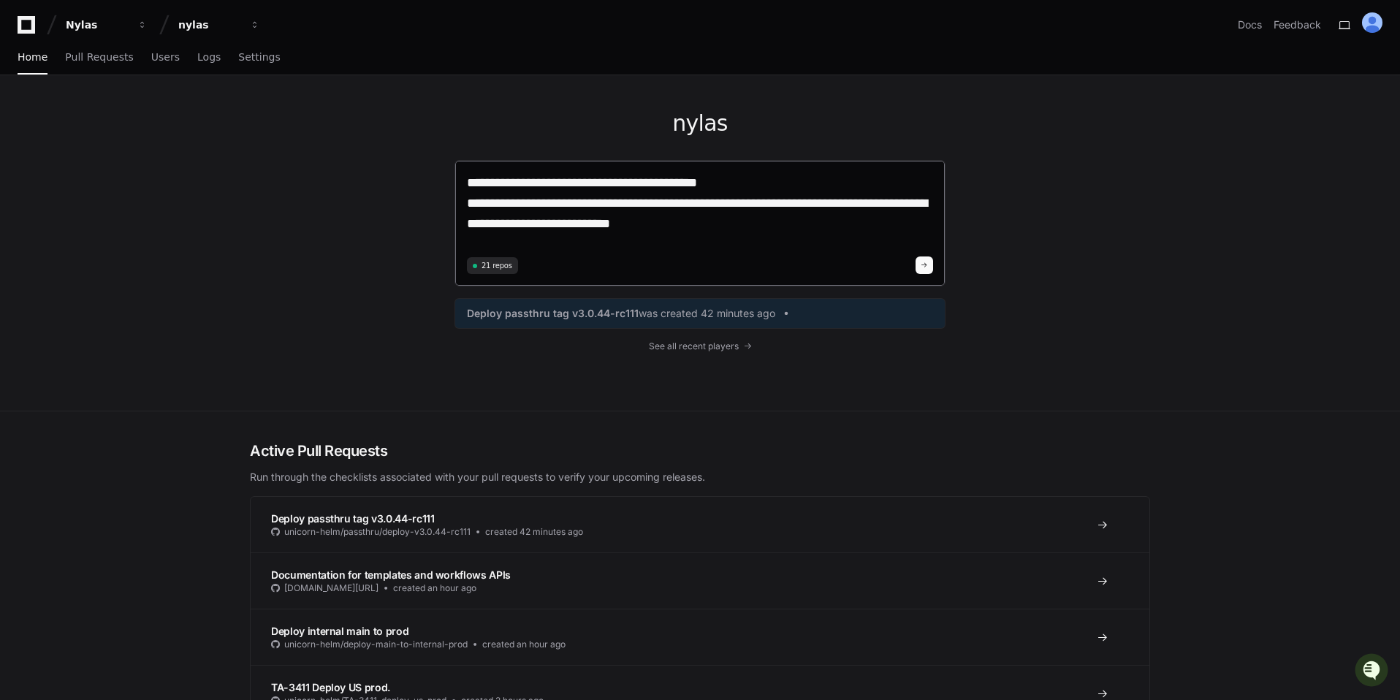 The height and width of the screenshot is (700, 1400). What do you see at coordinates (700, 477) in the screenshot?
I see `p: Run through the checklists associated with your pull requests to verify your upcoming releases.` at bounding box center [700, 477].